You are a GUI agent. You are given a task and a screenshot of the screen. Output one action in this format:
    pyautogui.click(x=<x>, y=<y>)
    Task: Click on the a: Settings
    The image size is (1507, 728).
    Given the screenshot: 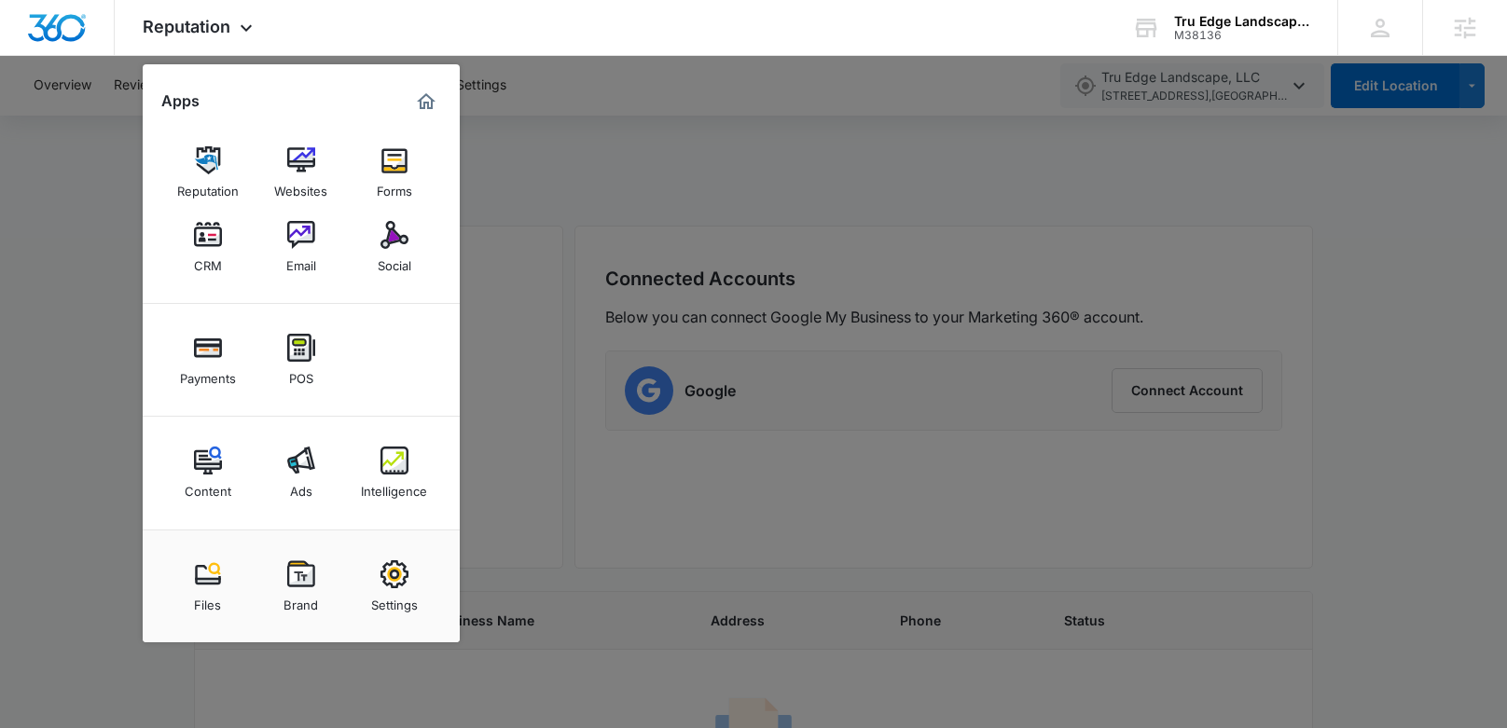 What is the action you would take?
    pyautogui.click(x=394, y=587)
    